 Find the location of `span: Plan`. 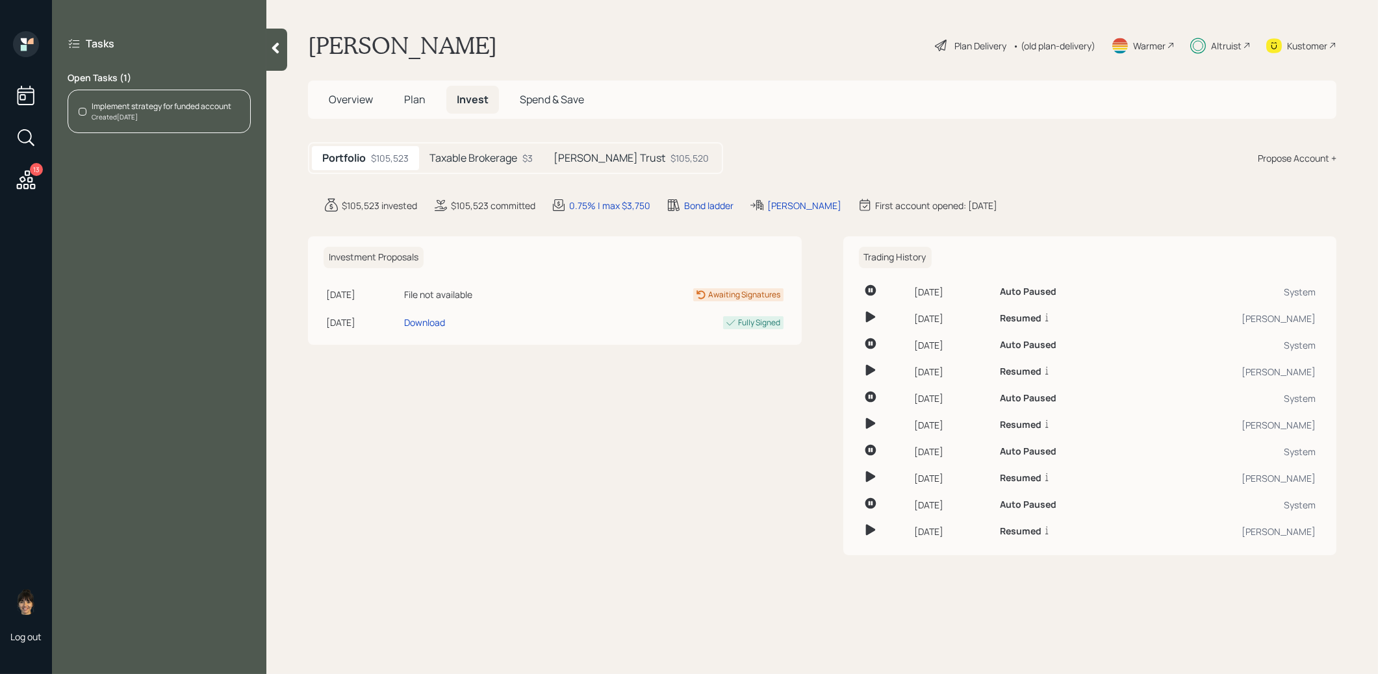

span: Plan is located at coordinates (414, 99).